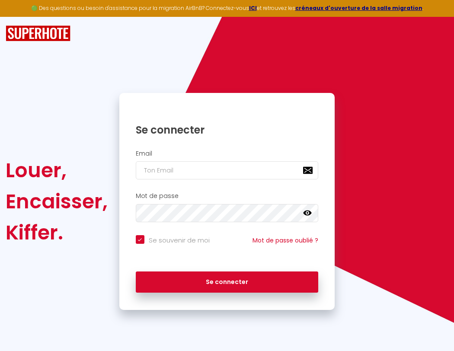 The width and height of the screenshot is (454, 351). What do you see at coordinates (227, 196) in the screenshot?
I see `h2: Mot de passe` at bounding box center [227, 196].